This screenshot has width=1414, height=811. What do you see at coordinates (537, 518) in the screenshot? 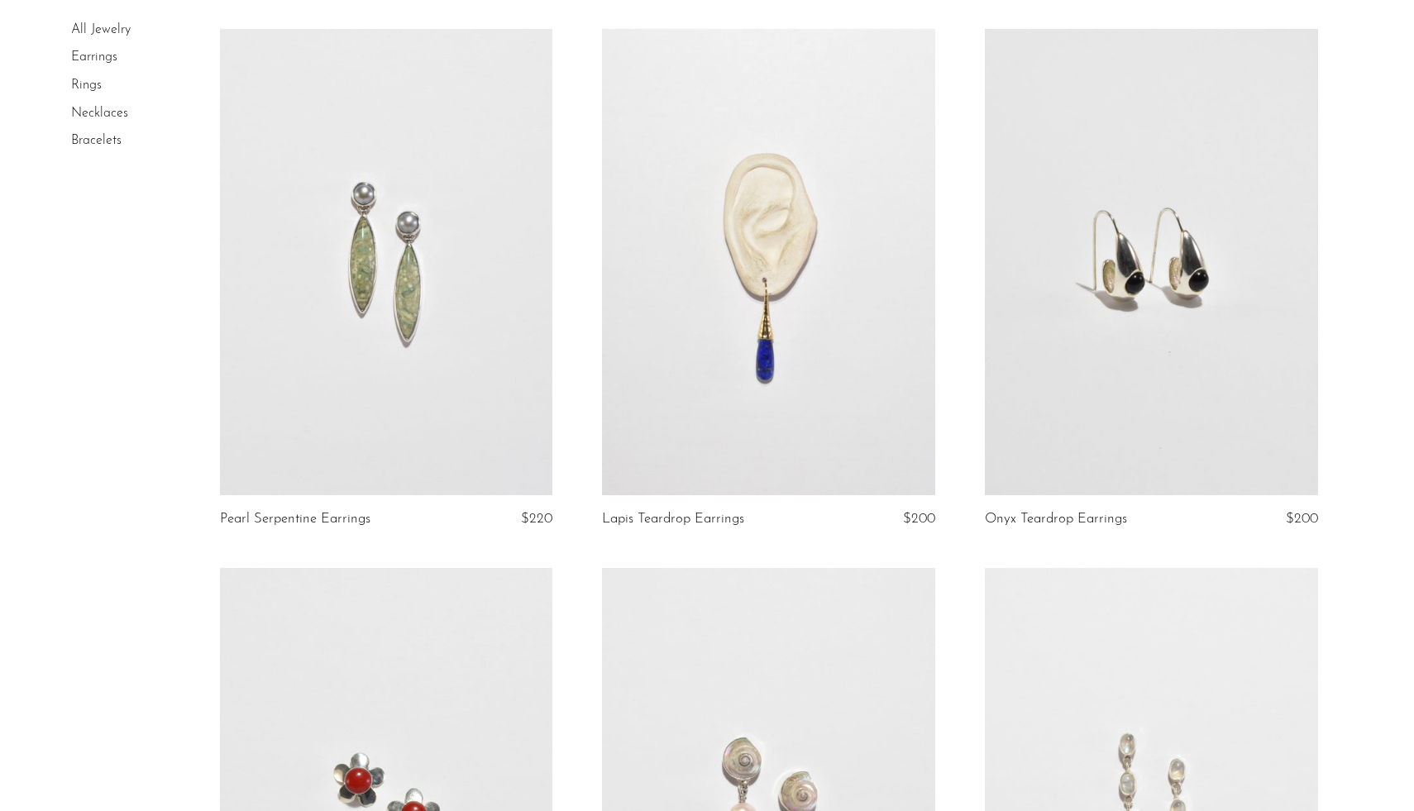
I see `span: $220` at bounding box center [537, 518].